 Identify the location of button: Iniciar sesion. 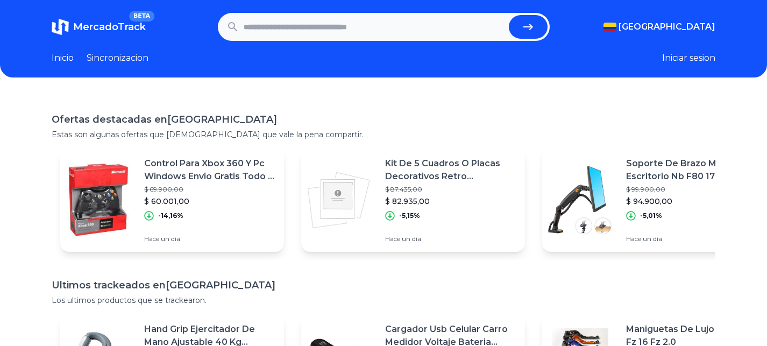
(689, 58).